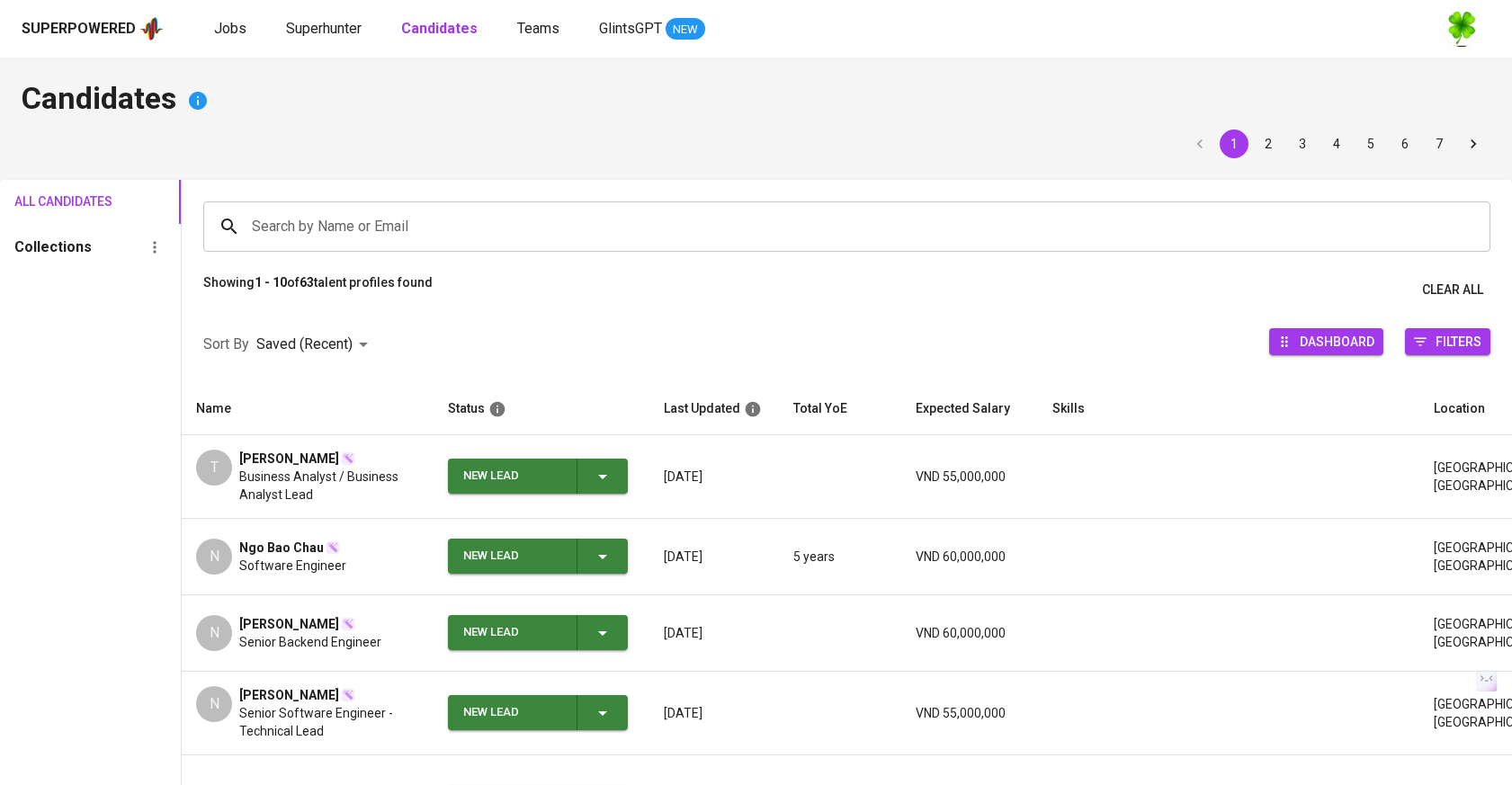 The width and height of the screenshot is (1512, 785). What do you see at coordinates (315, 344) in the screenshot?
I see `div: Saved (Recent)` at bounding box center [315, 344].